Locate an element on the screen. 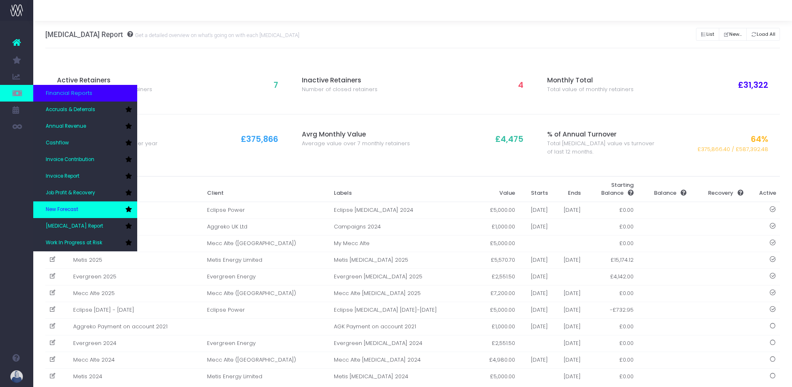  button: Load All is located at coordinates (763, 34).